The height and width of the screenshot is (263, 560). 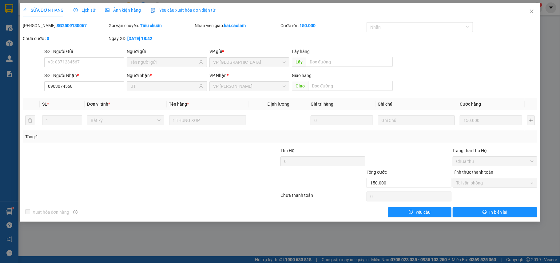 What do you see at coordinates (151, 26) in the screenshot?
I see `b: Tiêu chuẩn` at bounding box center [151, 26].